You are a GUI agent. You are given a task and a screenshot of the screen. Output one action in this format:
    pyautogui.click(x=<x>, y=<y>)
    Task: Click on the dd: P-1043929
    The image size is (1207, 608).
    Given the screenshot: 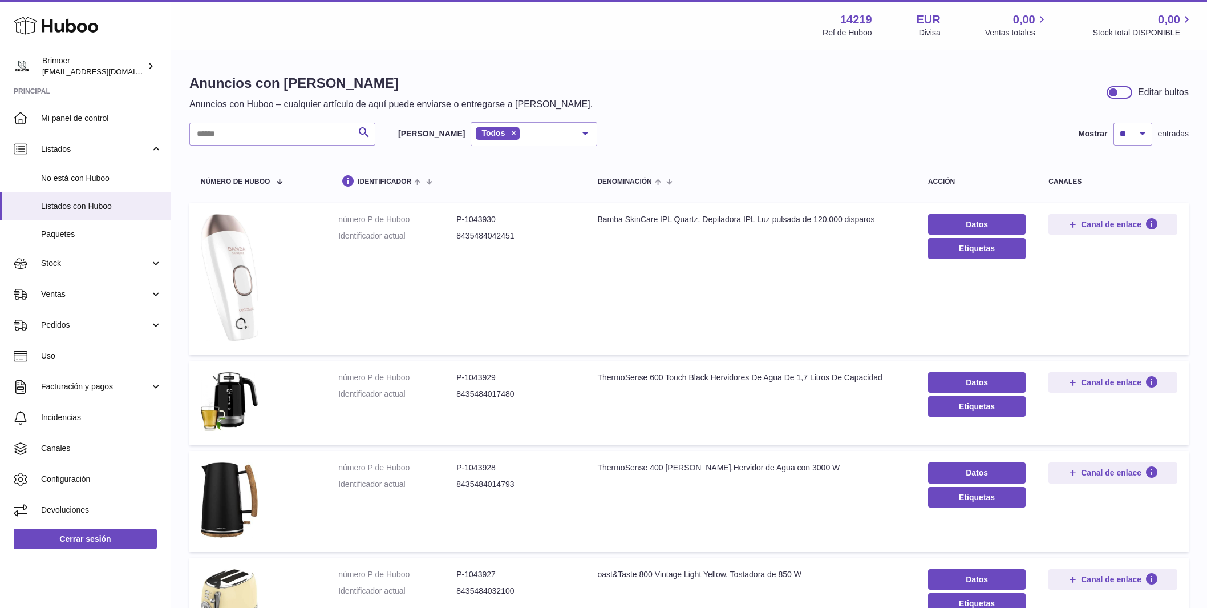 What is the action you would take?
    pyautogui.click(x=515, y=377)
    